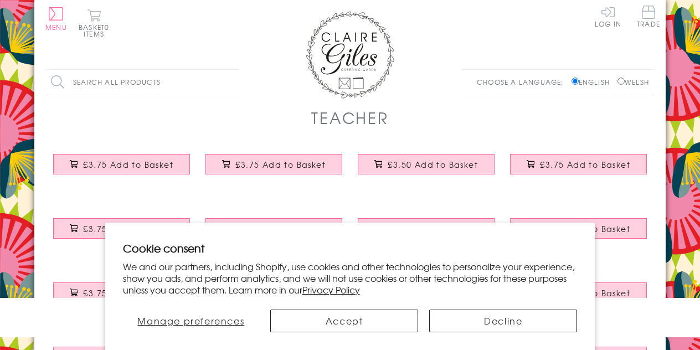 Image resolution: width=700 pixels, height=350 pixels. I want to click on p: Choose a language:, so click(523, 82).